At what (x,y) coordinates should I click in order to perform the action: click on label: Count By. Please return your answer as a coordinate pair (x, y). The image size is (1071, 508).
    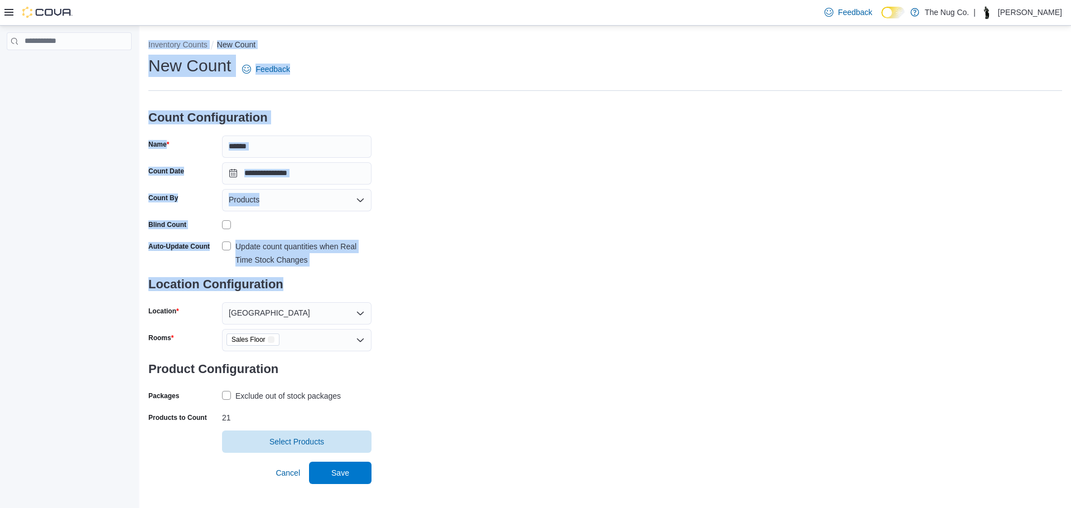
    Looking at the image, I should click on (163, 198).